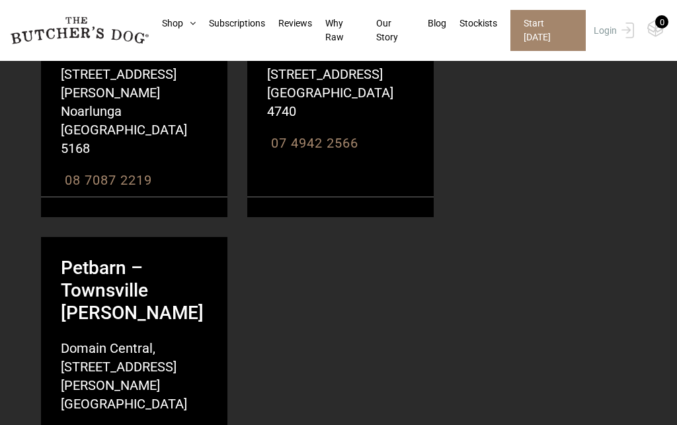 This screenshot has width=677, height=425. I want to click on img: TBD_Cart-Empty.png, so click(655, 28).